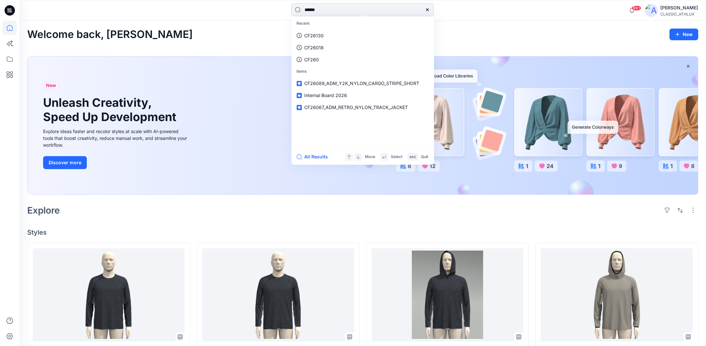  Describe the element at coordinates (448, 295) in the screenshot. I see `a: CF26229_ADM_AW Jersey Mesh Hoodie` at that location.